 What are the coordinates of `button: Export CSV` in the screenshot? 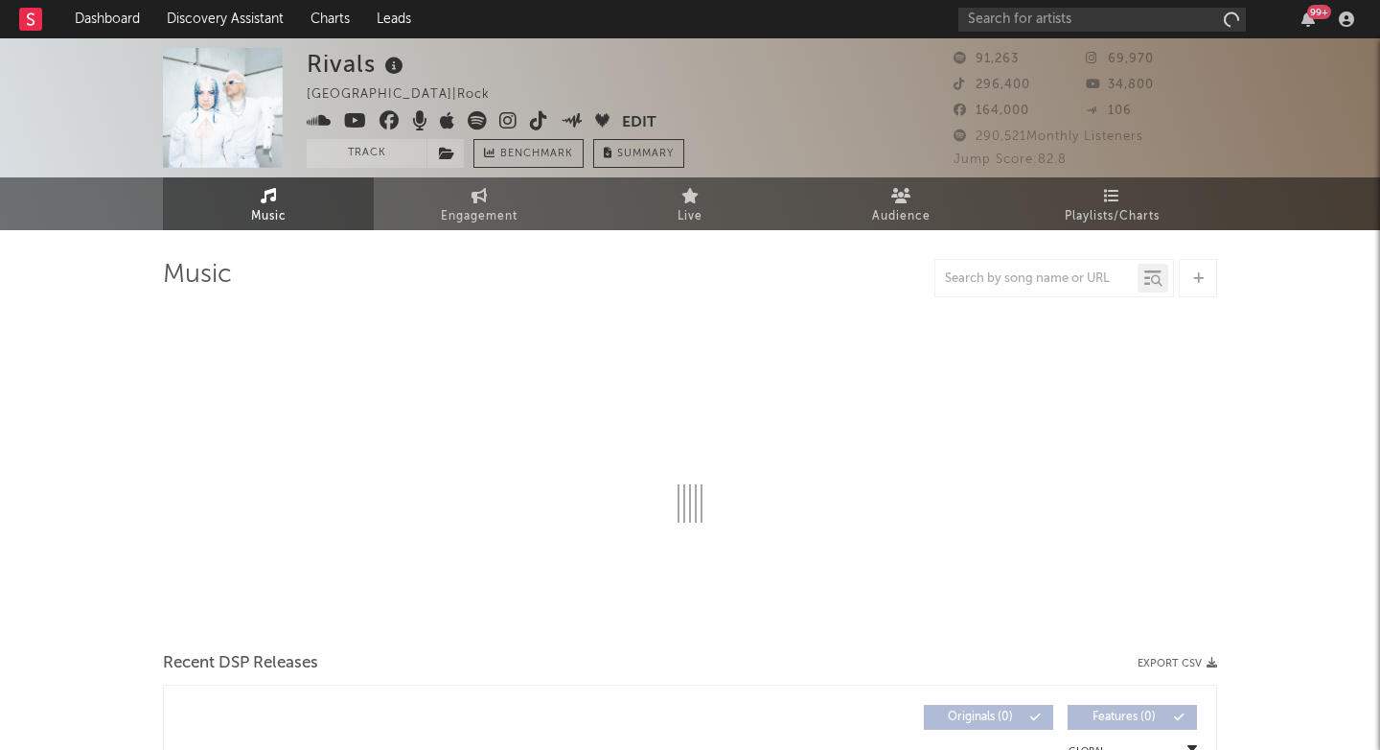 It's located at (1177, 663).